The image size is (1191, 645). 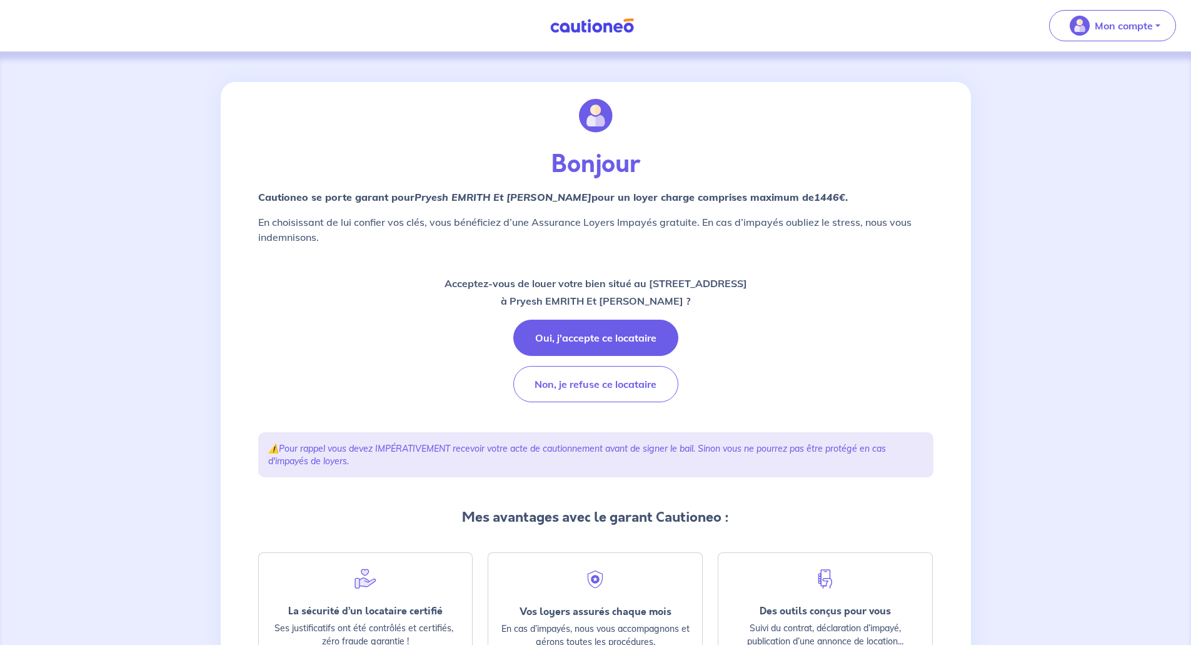 I want to click on img: help.svg, so click(x=365, y=578).